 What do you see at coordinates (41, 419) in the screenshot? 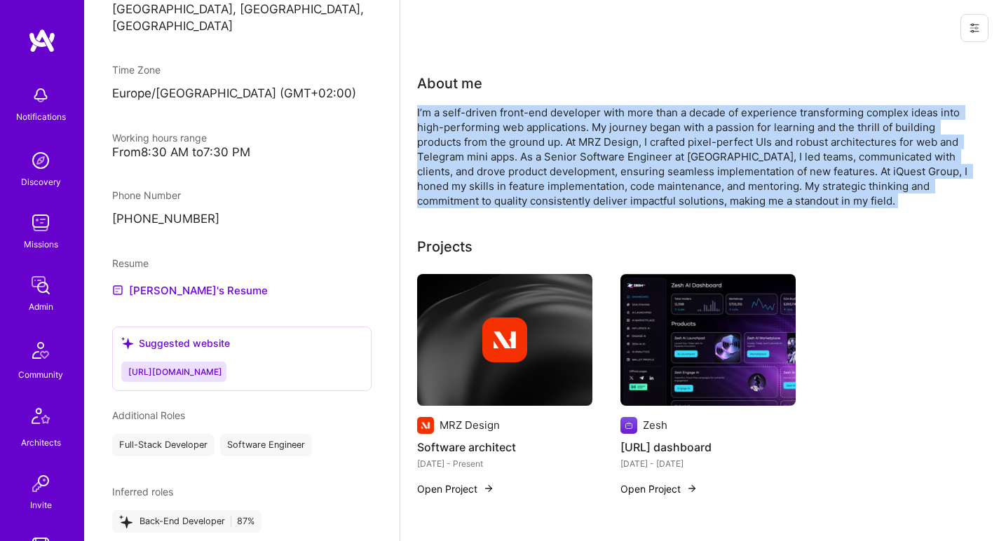
I see `img: Architects` at bounding box center [41, 419].